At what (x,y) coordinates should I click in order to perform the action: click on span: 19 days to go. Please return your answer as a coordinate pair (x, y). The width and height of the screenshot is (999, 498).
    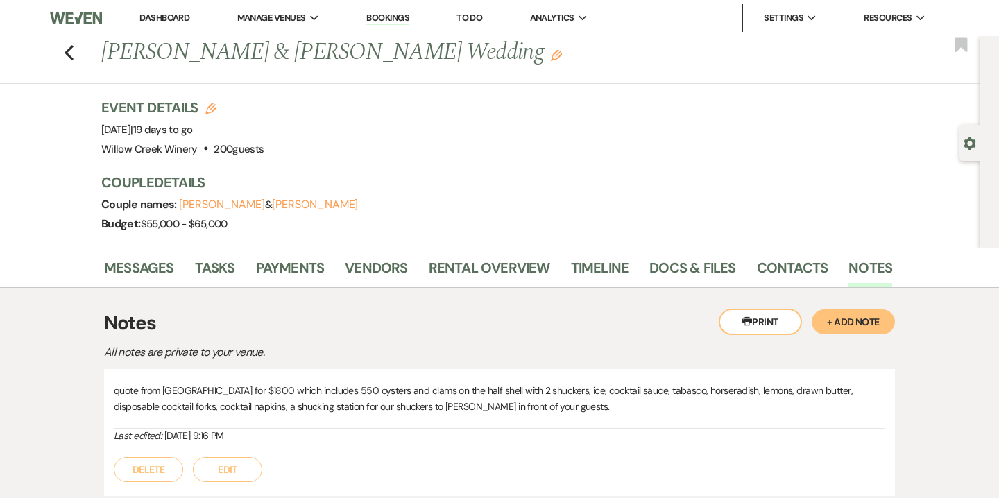
    Looking at the image, I should click on (163, 130).